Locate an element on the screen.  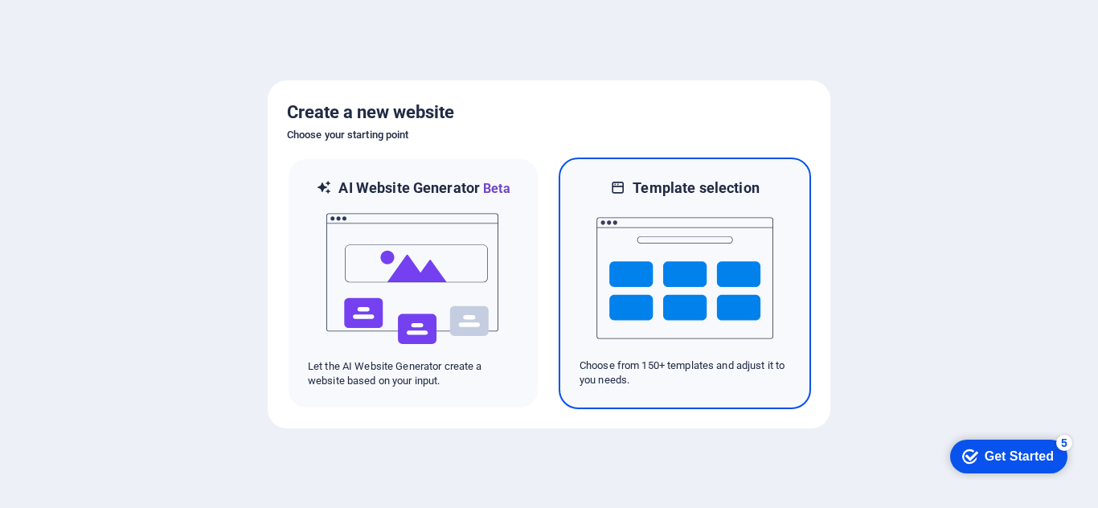
div: 5 is located at coordinates (127, 11).